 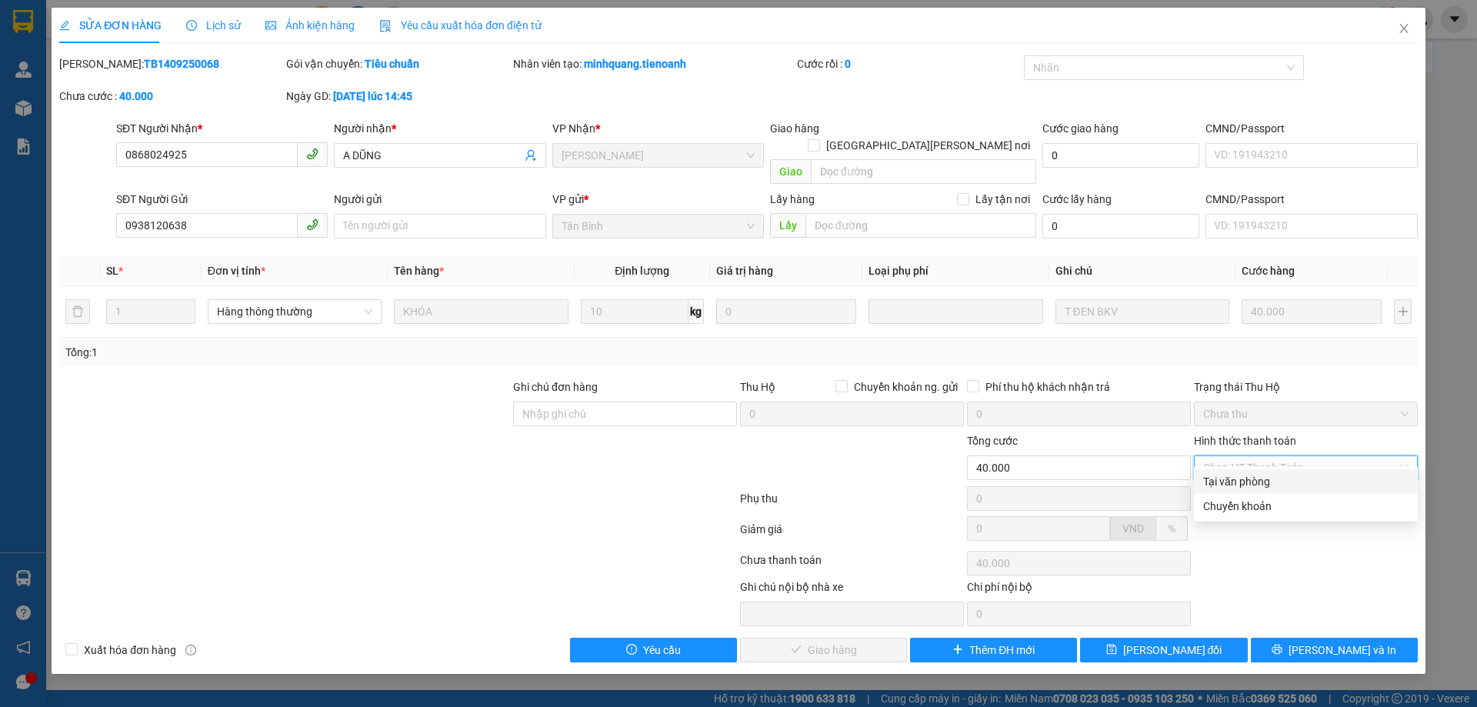 What do you see at coordinates (1305, 468) in the screenshot?
I see `span: Chọn HT Thanh Toán` at bounding box center [1305, 468].